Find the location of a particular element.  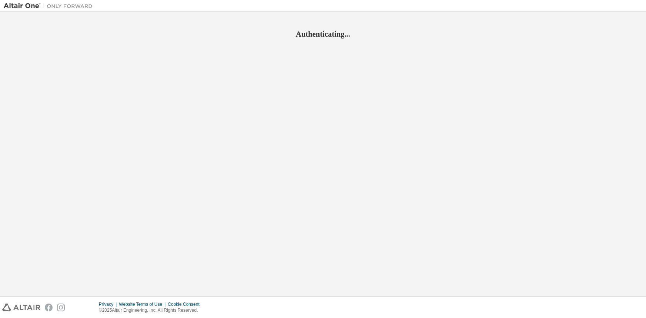

img: instagram.svg is located at coordinates (61, 307).